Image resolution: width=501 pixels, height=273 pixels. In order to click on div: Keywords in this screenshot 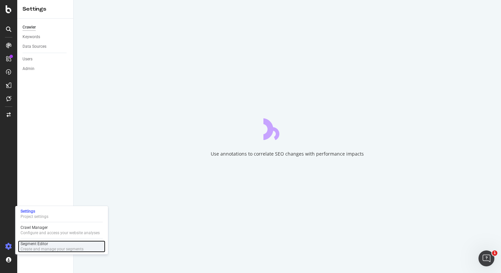, I will do `click(31, 37)`.